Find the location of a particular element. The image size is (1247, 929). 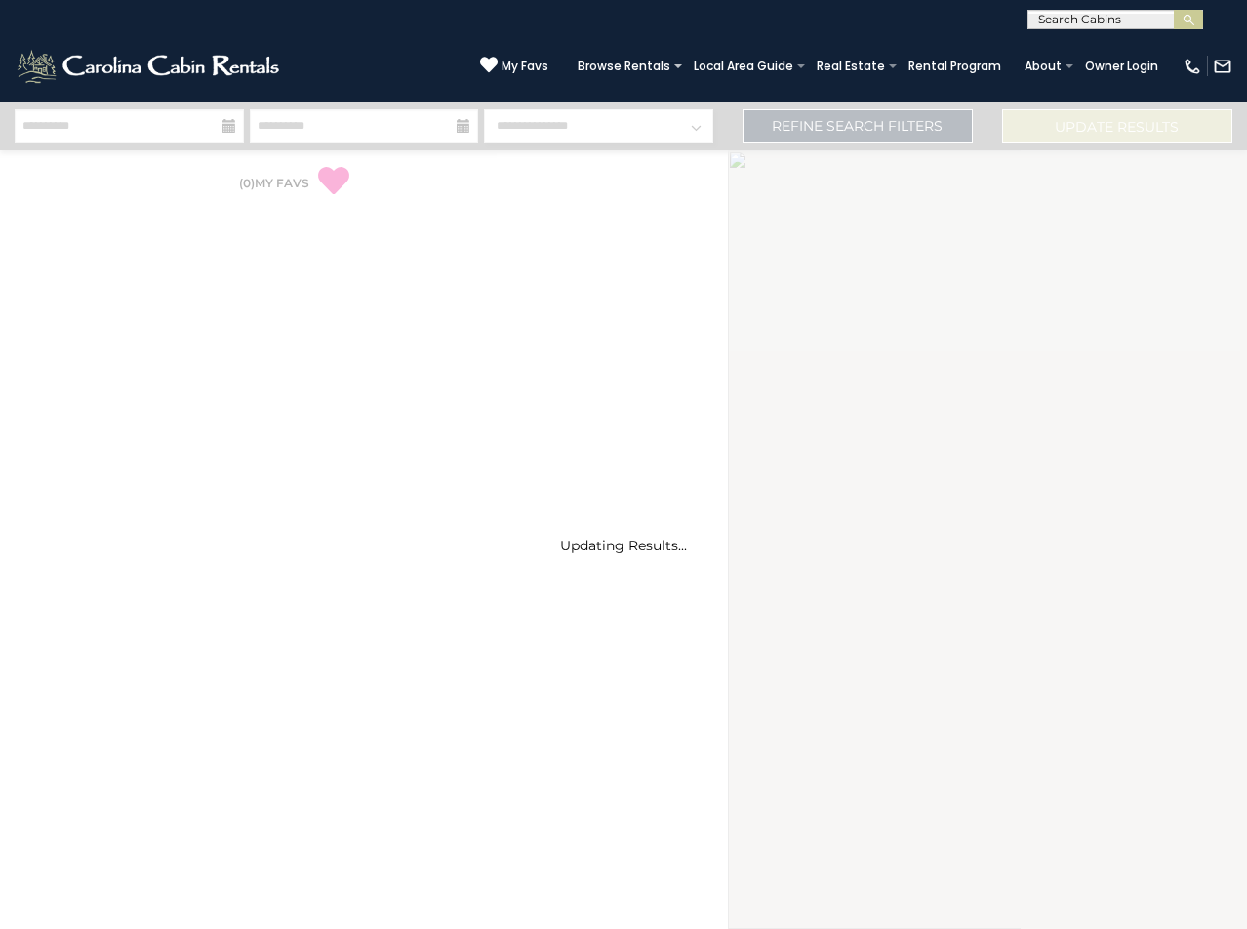

a: Rental Program is located at coordinates (954, 66).